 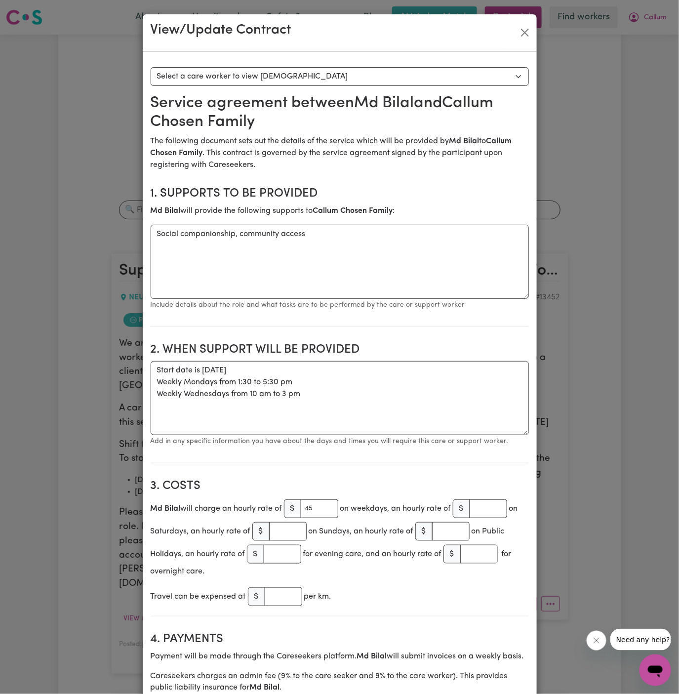 What do you see at coordinates (340, 682) in the screenshot?
I see `p: Careseekers charges an admin fee ( 9 % to the care seeker and 9% to the care worker). This provid...` at bounding box center [340, 682].